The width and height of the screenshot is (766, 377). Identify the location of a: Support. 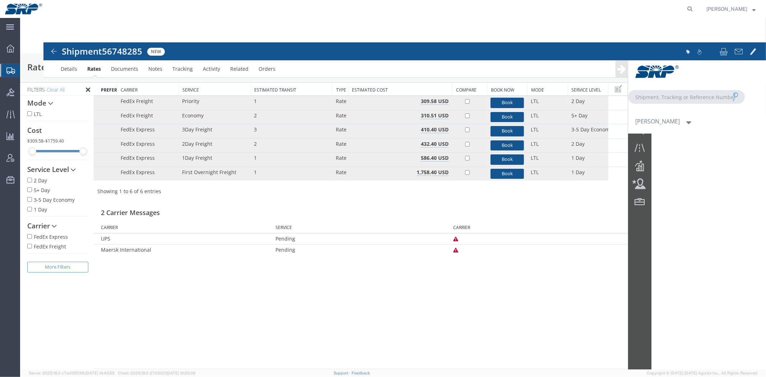
(342, 373).